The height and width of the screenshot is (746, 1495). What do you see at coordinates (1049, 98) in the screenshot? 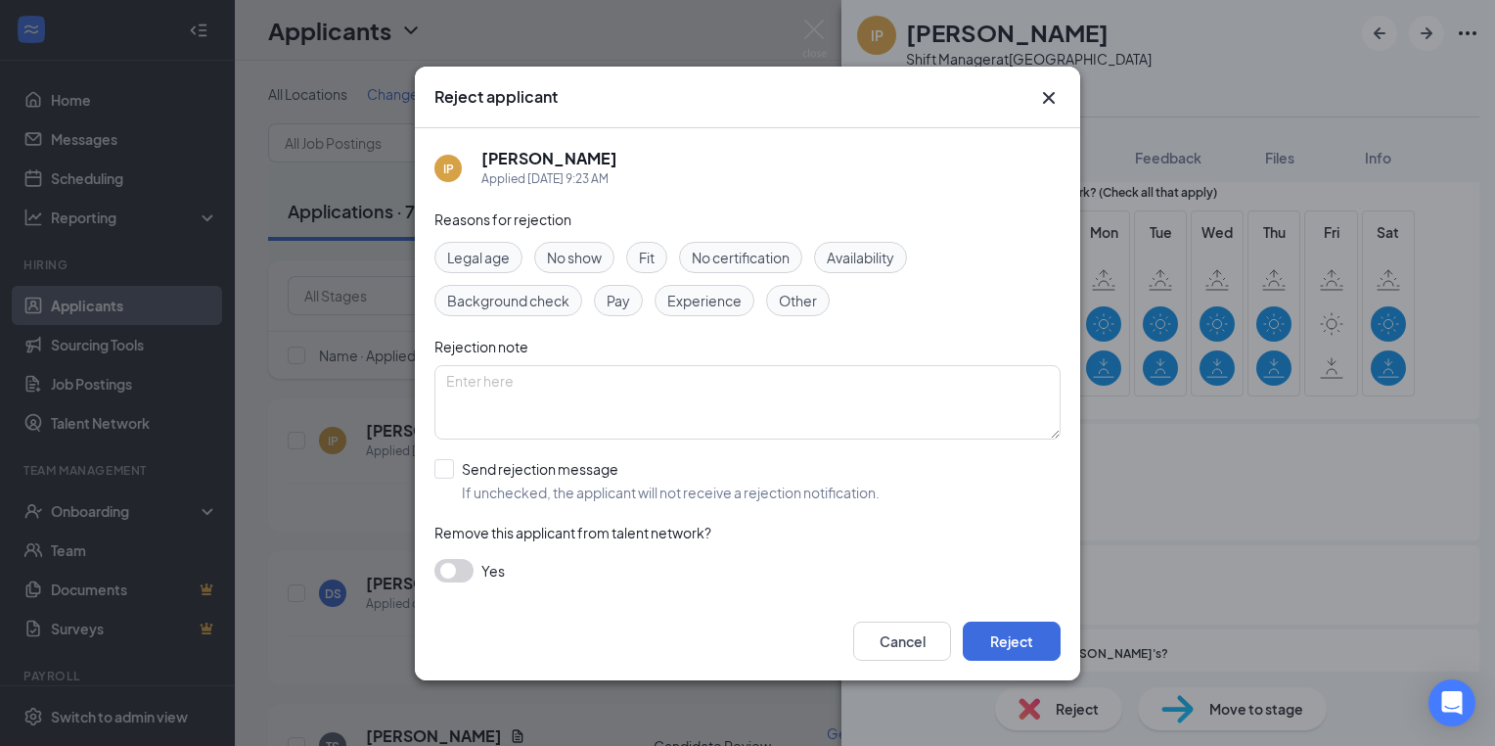
I see `button: Close` at bounding box center [1049, 98].